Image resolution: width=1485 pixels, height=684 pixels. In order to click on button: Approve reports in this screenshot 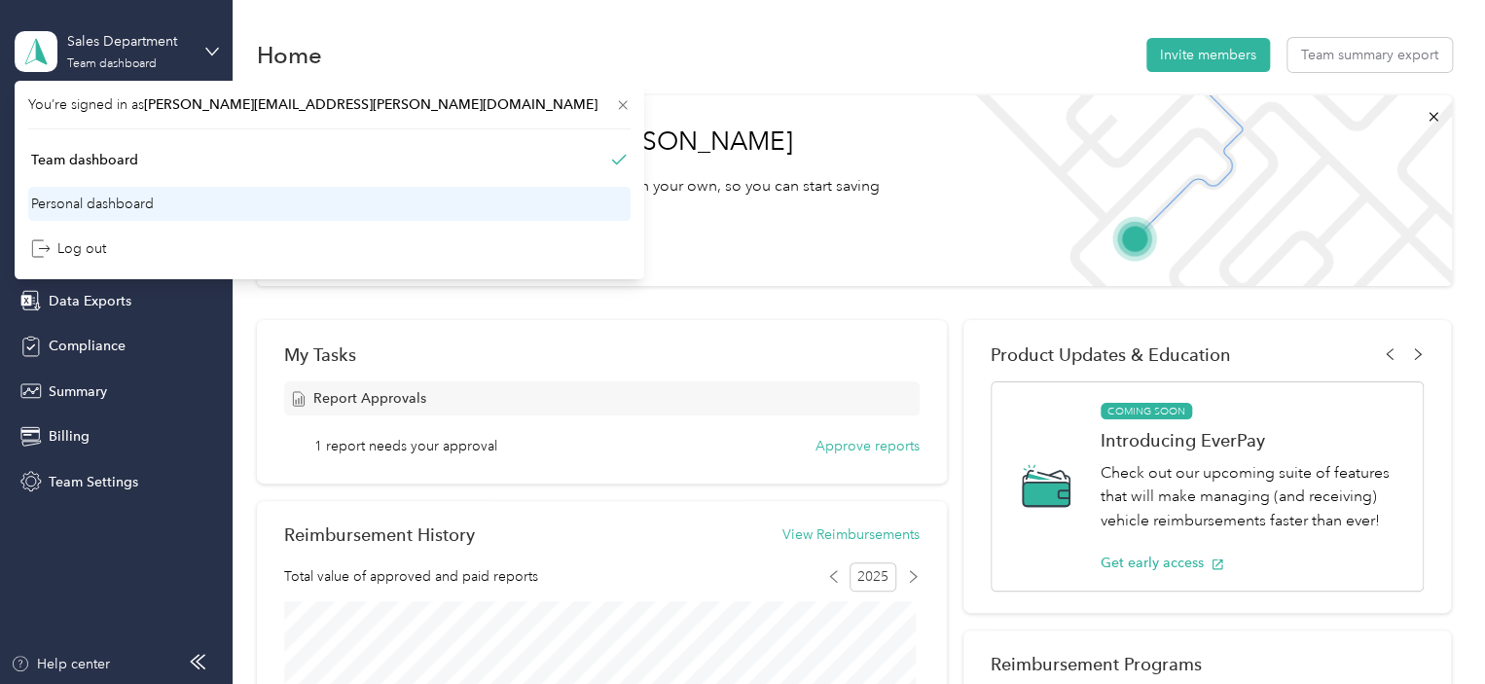, I will do `click(867, 446)`.